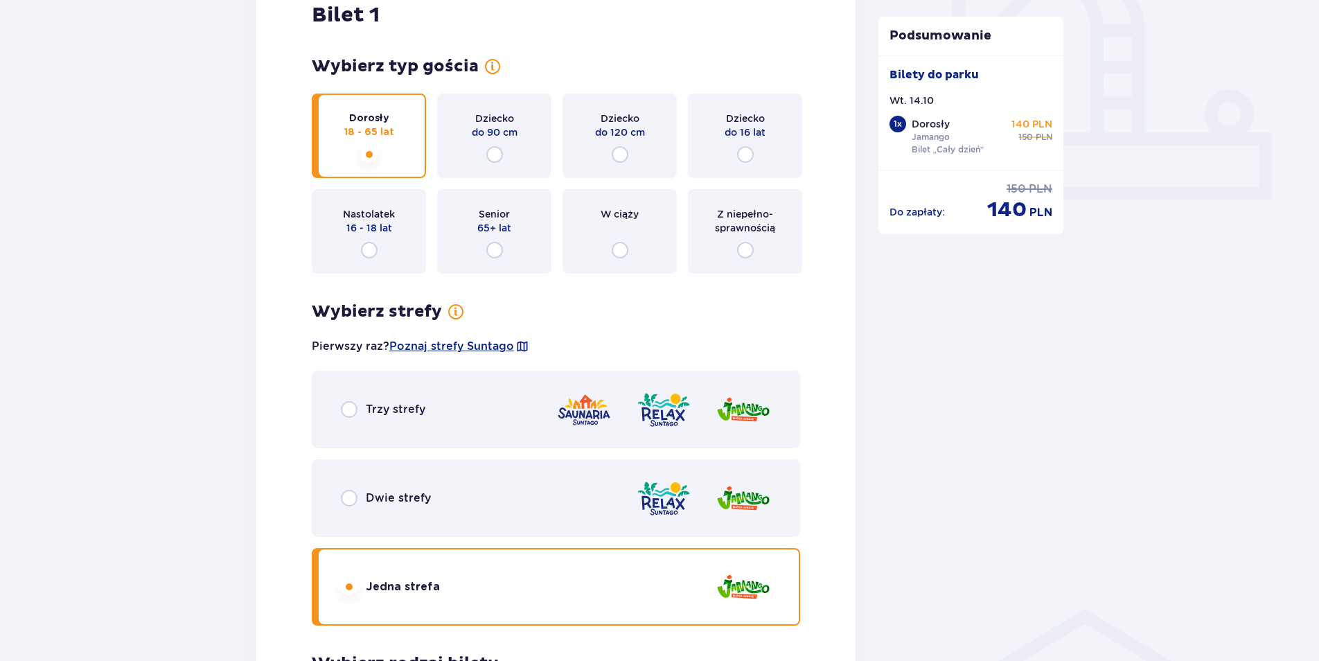 The image size is (1319, 661). Describe the element at coordinates (494, 228) in the screenshot. I see `span: 65+ lat` at that location.